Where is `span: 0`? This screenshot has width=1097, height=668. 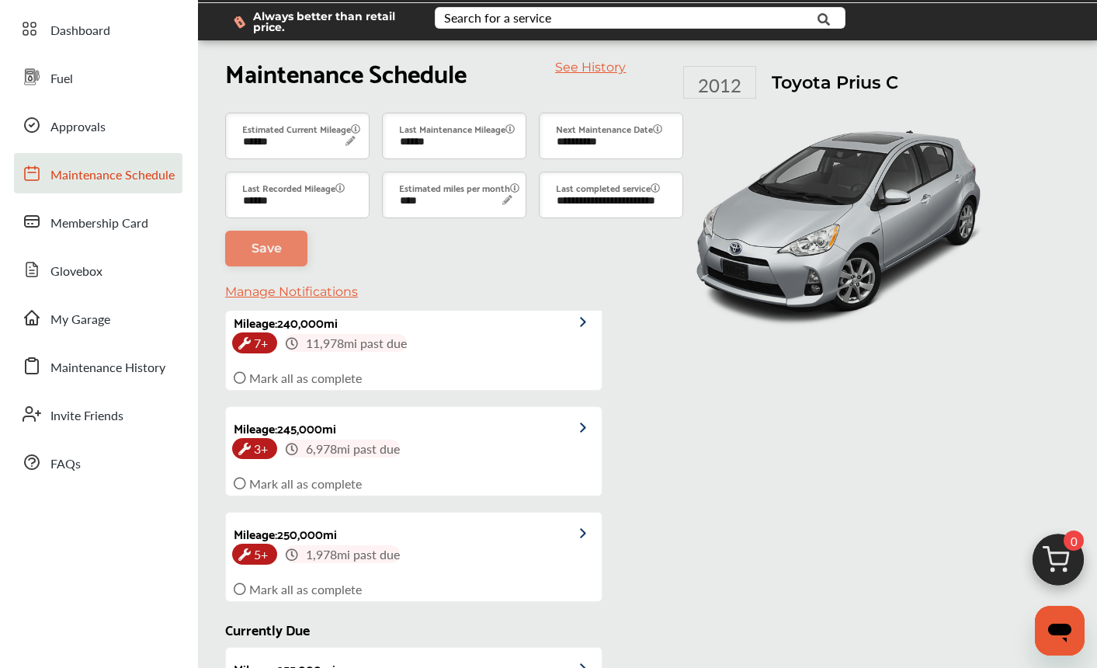 span: 0 is located at coordinates (1074, 540).